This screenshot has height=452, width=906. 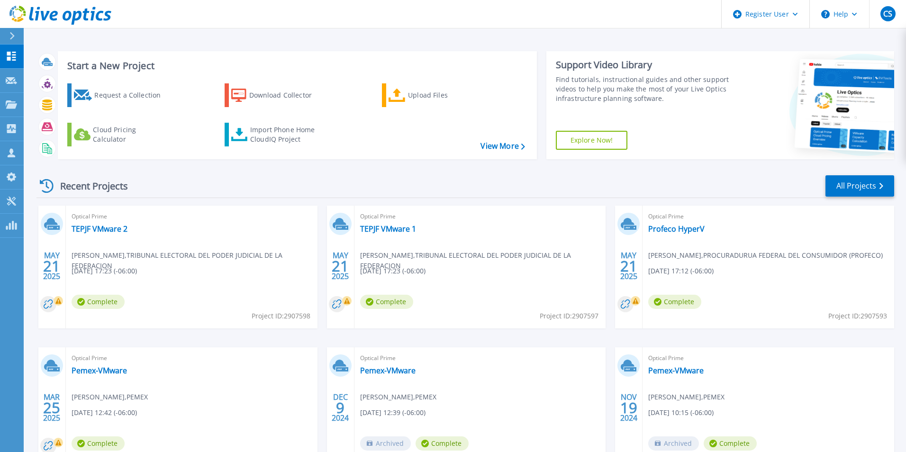 What do you see at coordinates (281, 316) in the screenshot?
I see `span: Project ID: 2907598` at bounding box center [281, 316].